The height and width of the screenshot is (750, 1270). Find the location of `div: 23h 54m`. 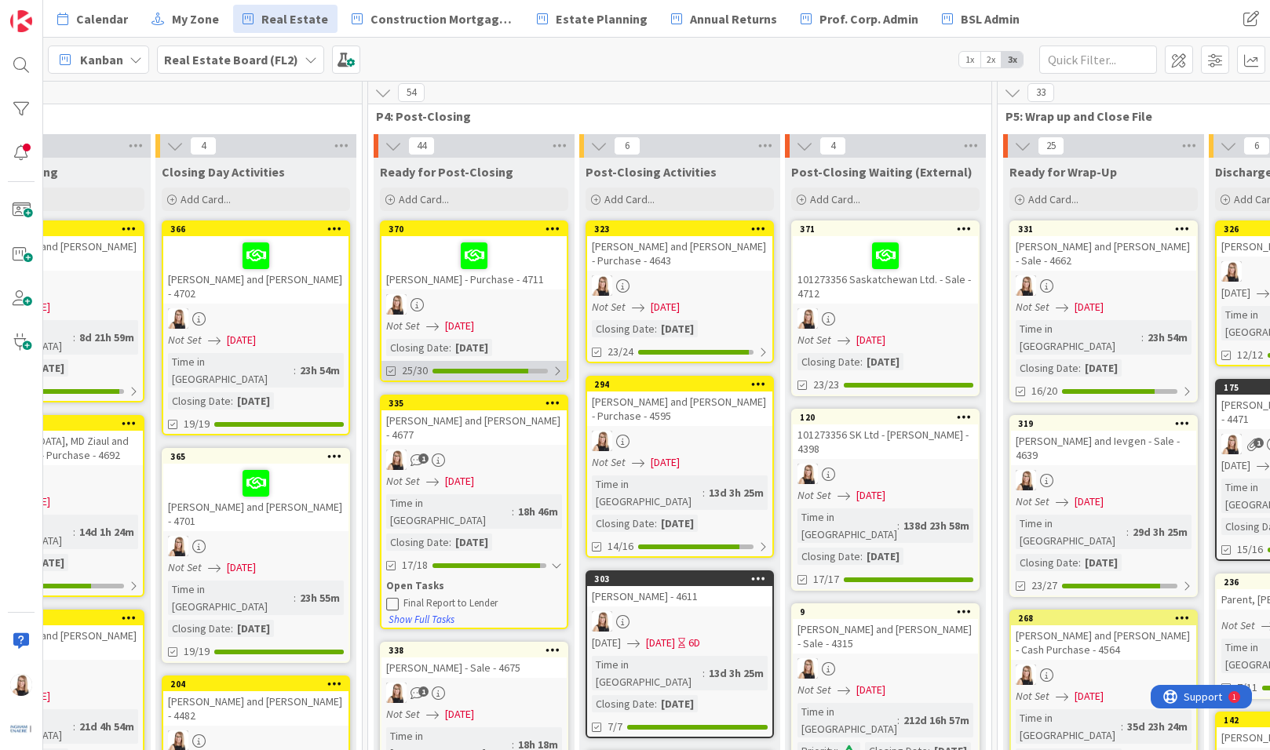

div: 23h 54m is located at coordinates (1167, 338).